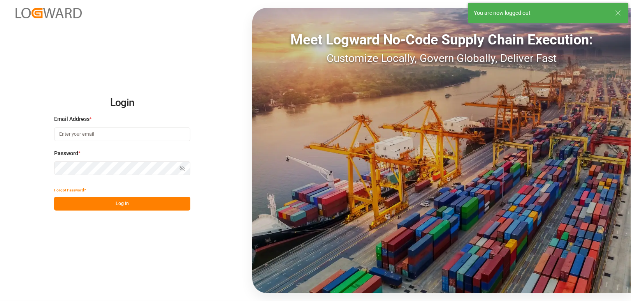  Describe the element at coordinates (70, 190) in the screenshot. I see `button: Forgot Password?` at that location.